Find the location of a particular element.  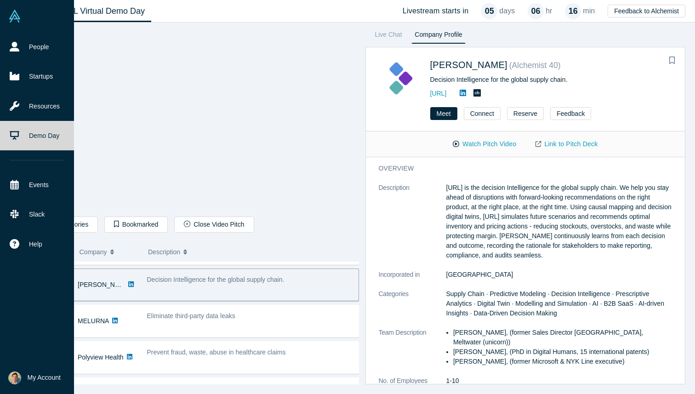

a: MELURNA is located at coordinates (93, 321).